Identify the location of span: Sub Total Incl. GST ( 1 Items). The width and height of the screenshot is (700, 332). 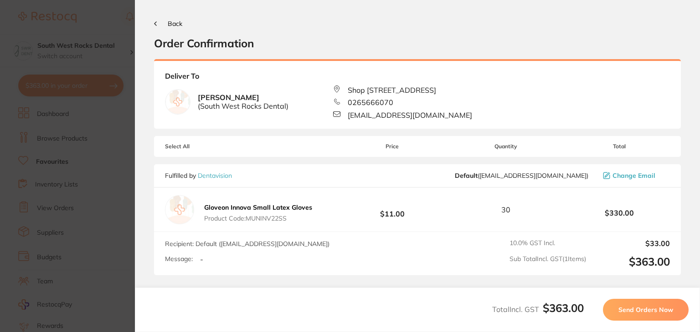
(547, 262).